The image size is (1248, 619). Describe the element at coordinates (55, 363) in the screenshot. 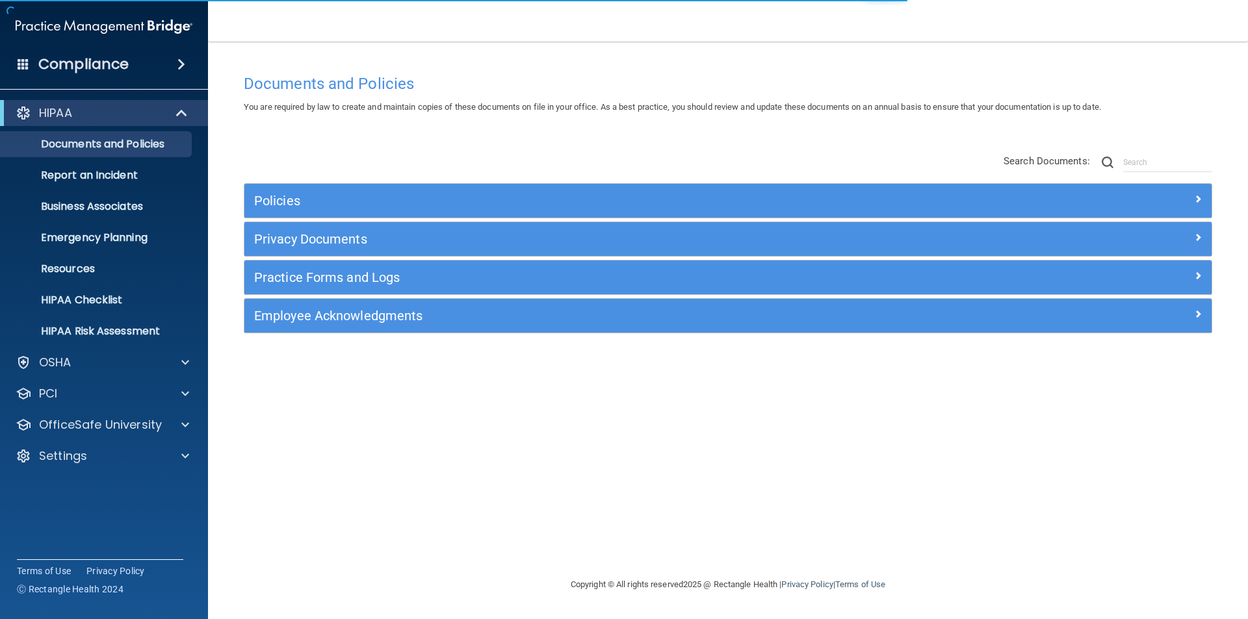

I see `p: OSHA` at that location.